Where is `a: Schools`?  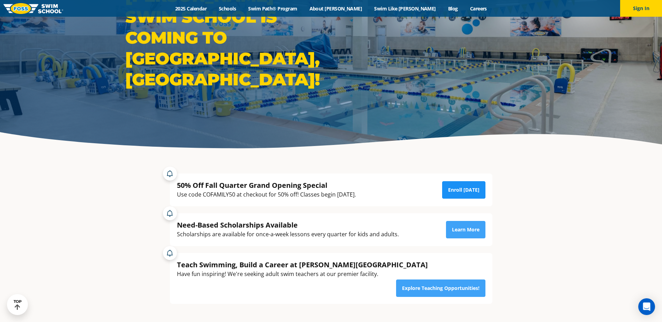 a: Schools is located at coordinates (228, 8).